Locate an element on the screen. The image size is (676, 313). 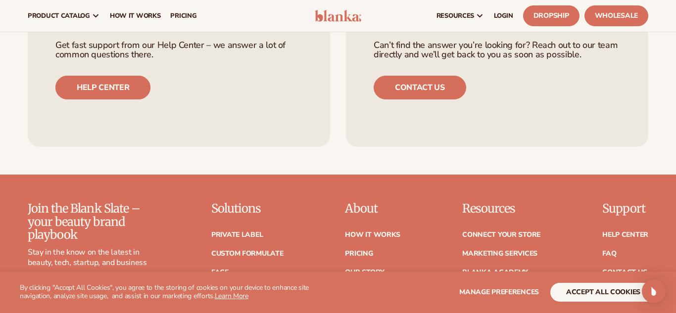
a: Pricing is located at coordinates (359, 254).